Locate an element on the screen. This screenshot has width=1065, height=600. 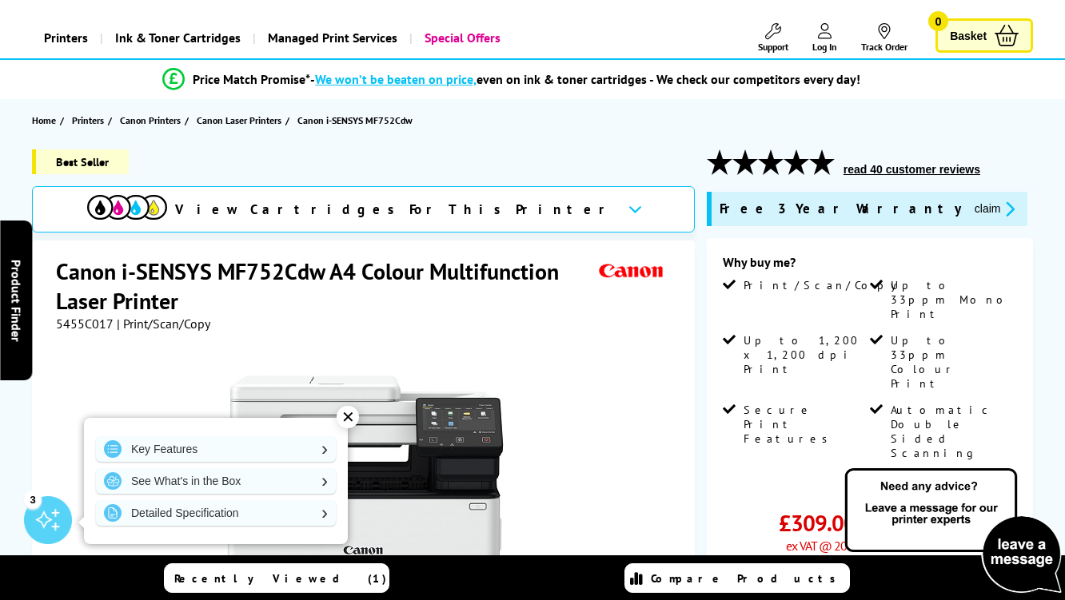
span: Up to 1,200 x 1,200 dpi Print is located at coordinates (805, 355).